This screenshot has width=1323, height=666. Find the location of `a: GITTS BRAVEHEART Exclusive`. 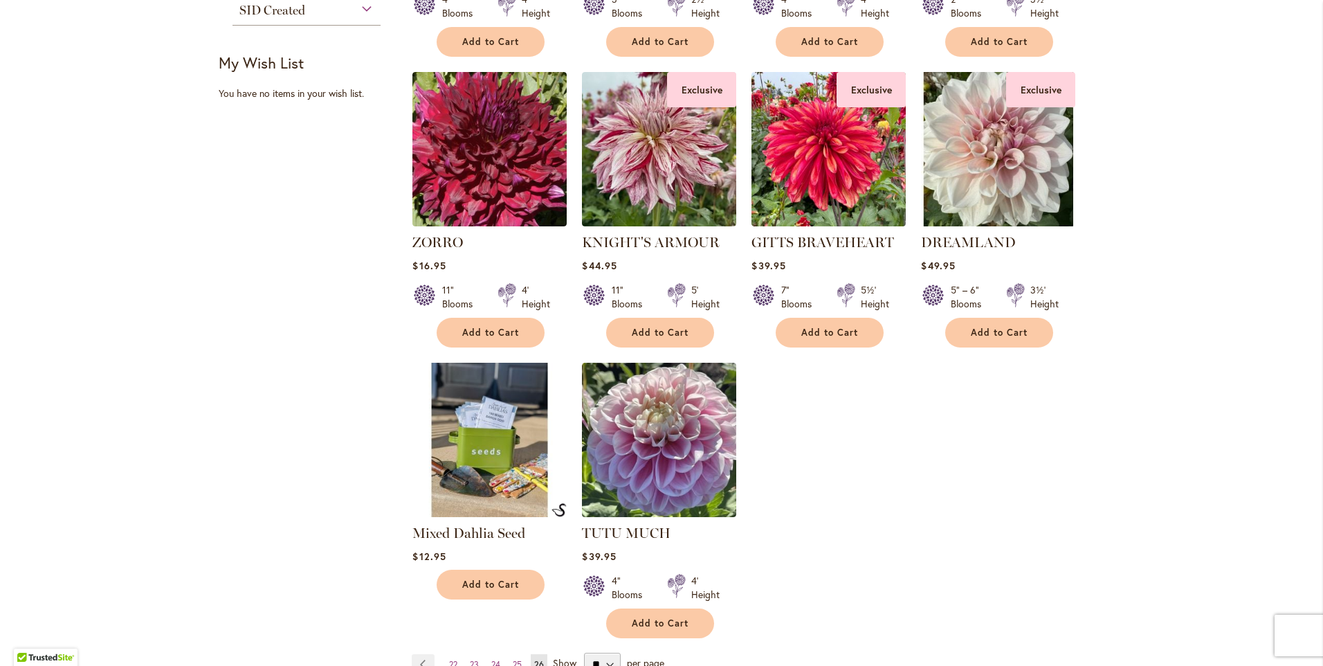

a: GITTS BRAVEHEART Exclusive is located at coordinates (829, 222).